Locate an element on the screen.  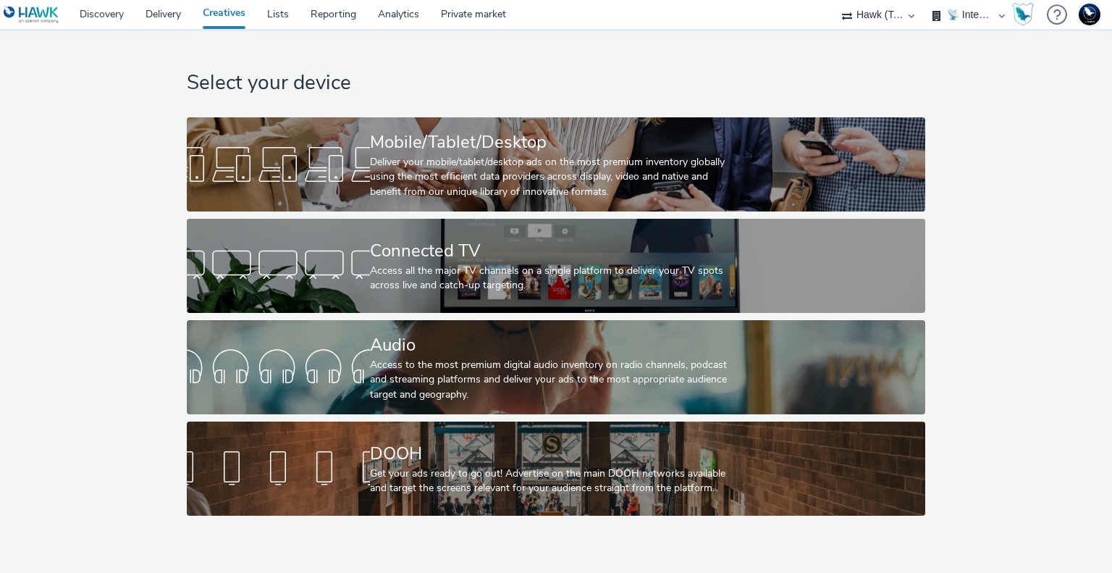
div: Connected TV is located at coordinates (553, 251).